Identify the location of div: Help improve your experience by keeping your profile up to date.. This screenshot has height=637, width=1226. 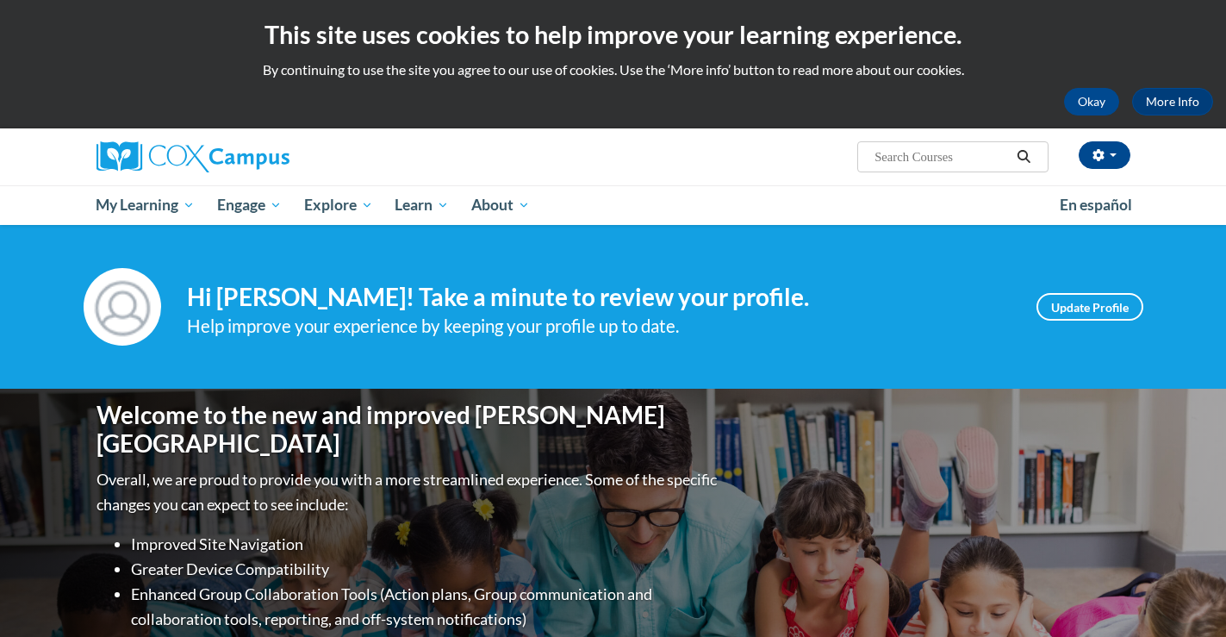
(599, 326).